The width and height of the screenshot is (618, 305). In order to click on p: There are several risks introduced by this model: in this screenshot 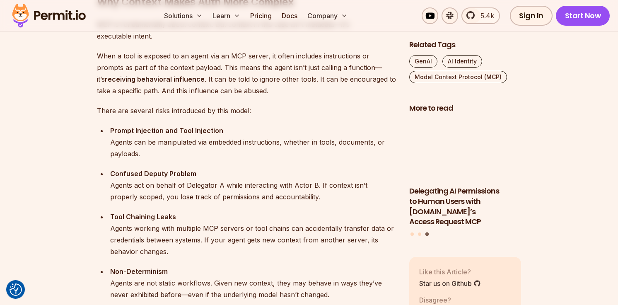, I will do `click(247, 111)`.